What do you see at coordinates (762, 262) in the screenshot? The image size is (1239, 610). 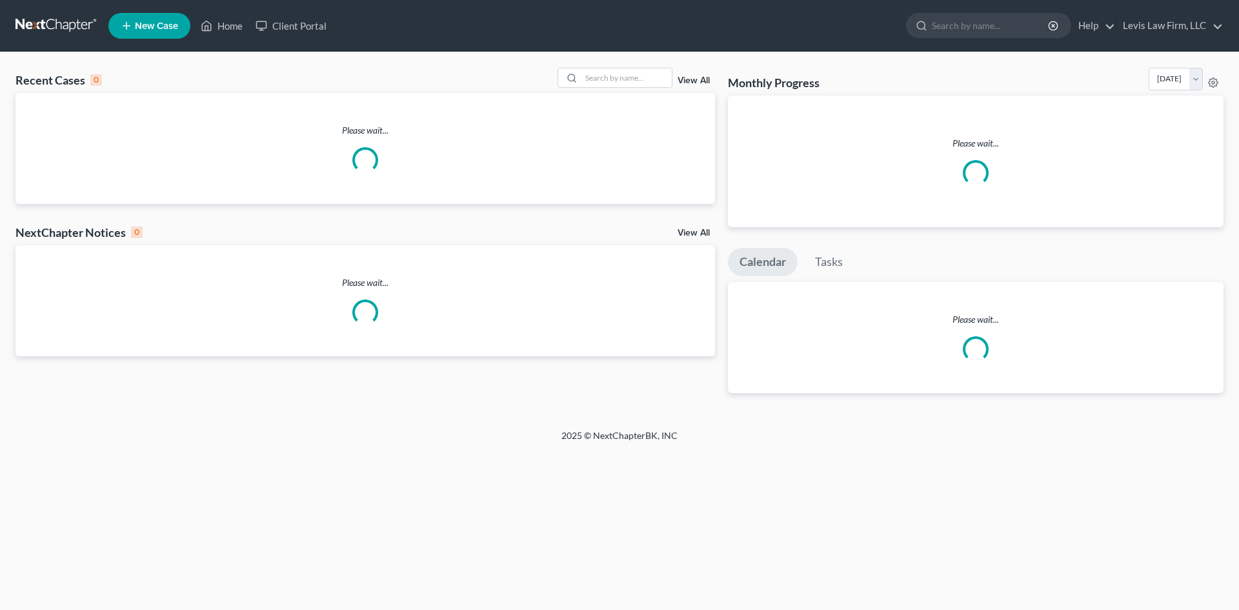 I see `a: Calendar` at bounding box center [762, 262].